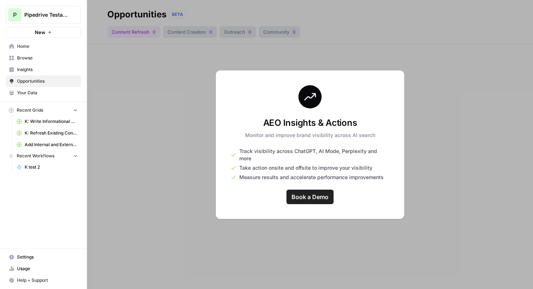  I want to click on span: Measure results and accelerate performance improvements, so click(311, 177).